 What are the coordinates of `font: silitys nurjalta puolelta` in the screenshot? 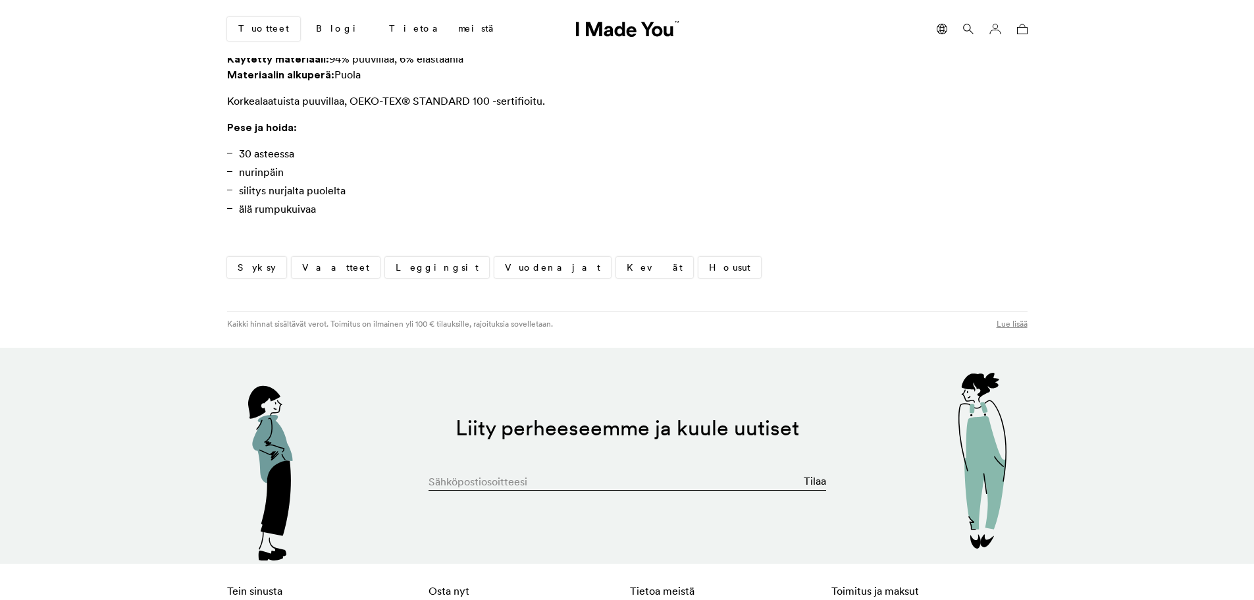 It's located at (292, 190).